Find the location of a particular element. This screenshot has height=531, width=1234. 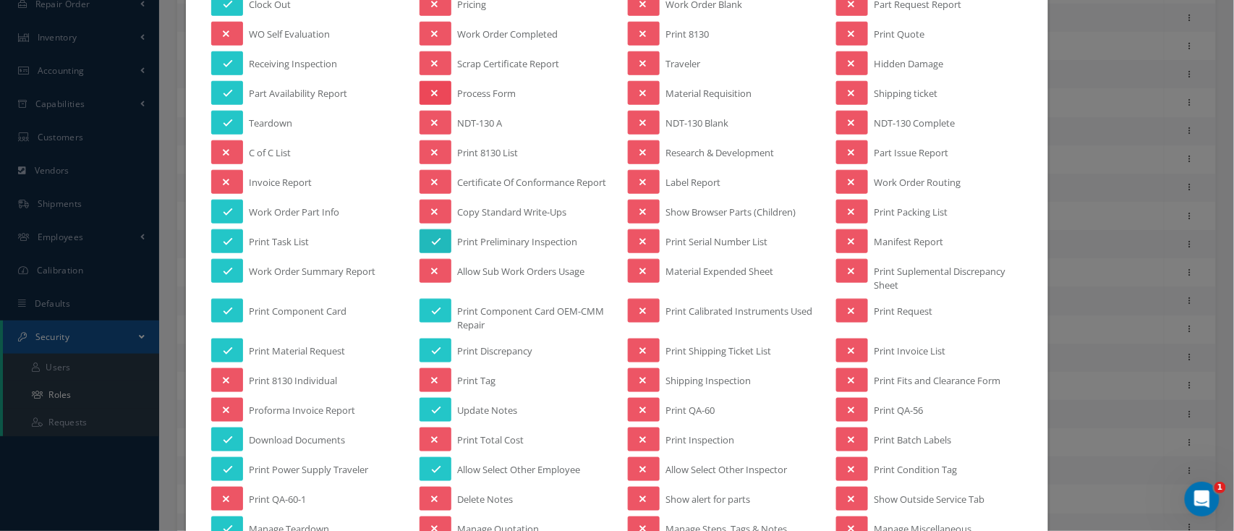

span: Material Expended Sheet is located at coordinates (719, 273).